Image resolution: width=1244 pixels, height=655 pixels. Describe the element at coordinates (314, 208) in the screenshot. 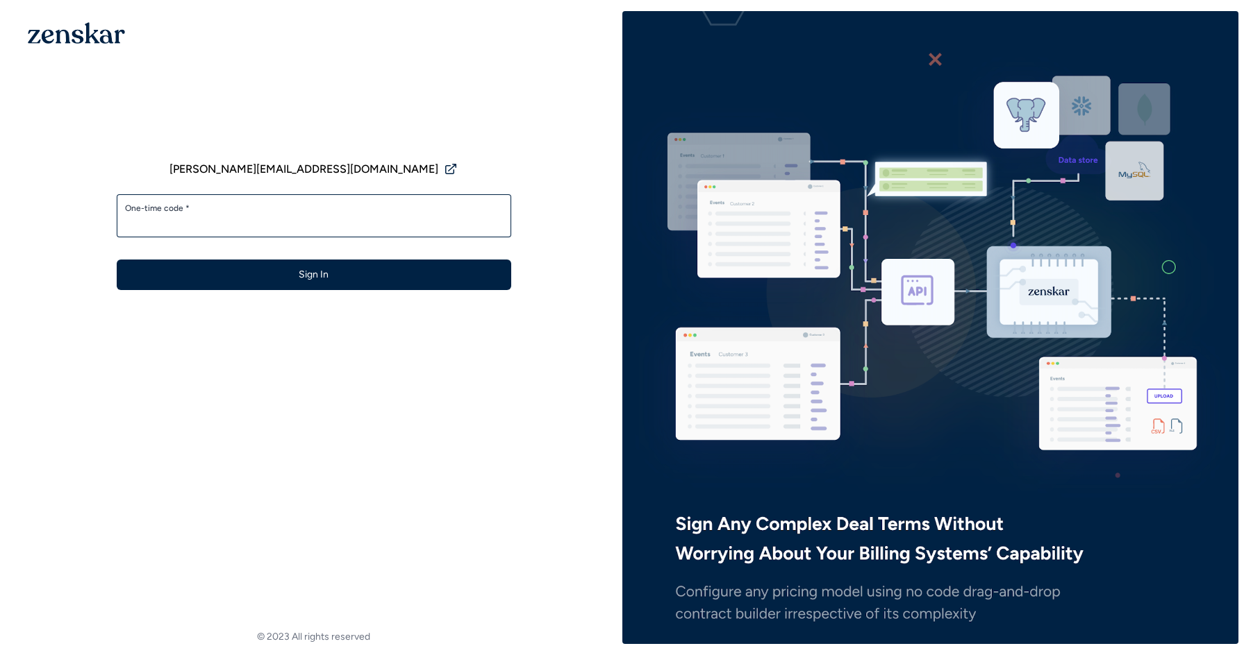

I see `label: One-time code *` at that location.